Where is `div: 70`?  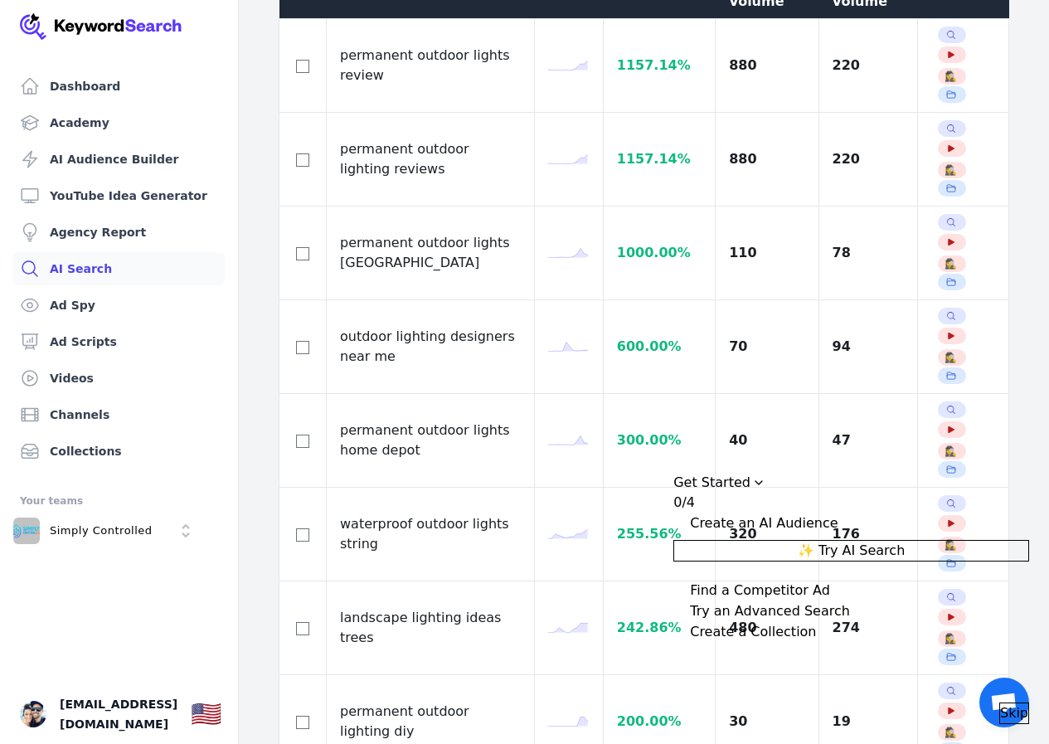 div: 70 is located at coordinates (766, 347).